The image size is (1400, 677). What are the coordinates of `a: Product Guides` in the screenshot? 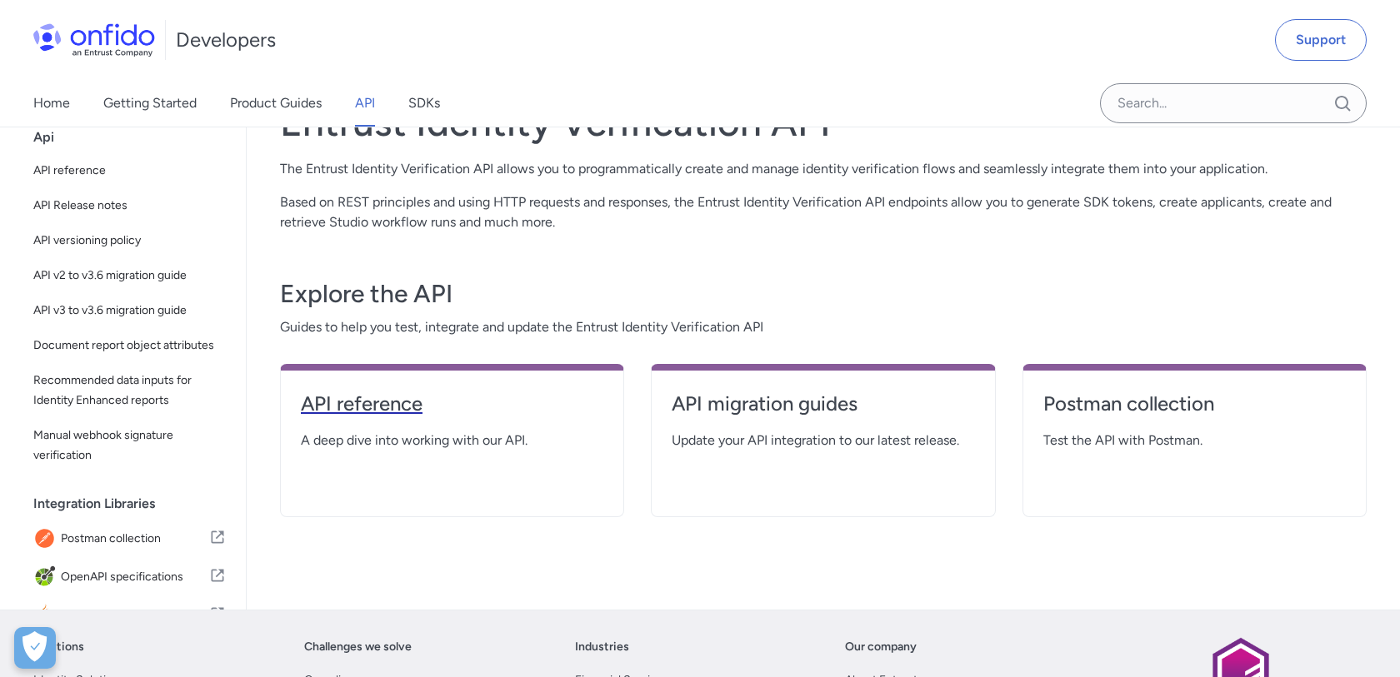 It's located at (276, 103).